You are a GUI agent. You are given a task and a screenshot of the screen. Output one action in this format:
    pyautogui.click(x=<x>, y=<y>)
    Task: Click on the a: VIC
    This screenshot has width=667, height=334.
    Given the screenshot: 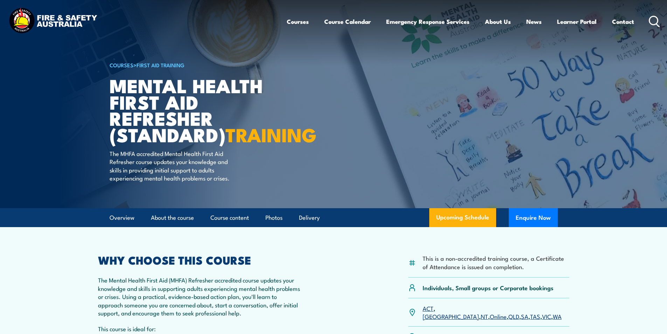 What is the action you would take?
    pyautogui.click(x=547, y=316)
    